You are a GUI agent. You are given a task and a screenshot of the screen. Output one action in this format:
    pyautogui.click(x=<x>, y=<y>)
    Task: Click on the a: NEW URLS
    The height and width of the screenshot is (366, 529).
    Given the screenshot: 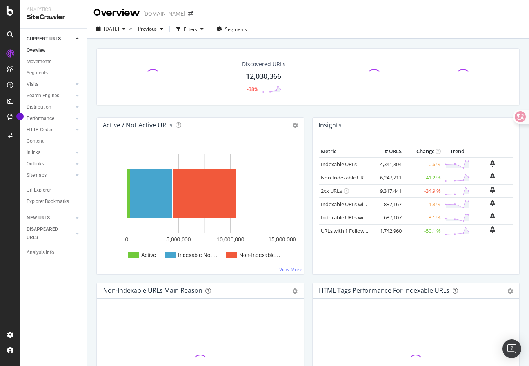 What is the action you would take?
    pyautogui.click(x=50, y=218)
    